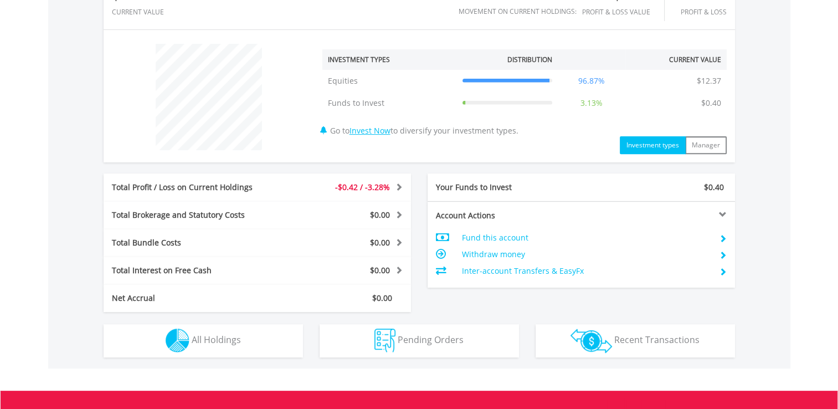 This screenshot has width=838, height=409. What do you see at coordinates (711, 103) in the screenshot?
I see `td: $0.40` at bounding box center [711, 103].